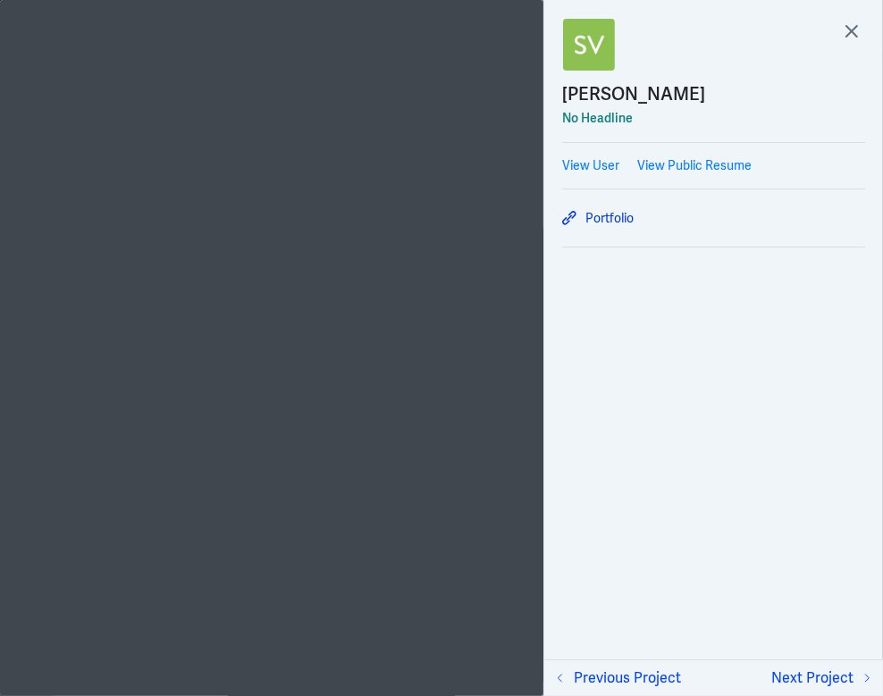 Image resolution: width=883 pixels, height=696 pixels. I want to click on button: Previous Project, so click(616, 678).